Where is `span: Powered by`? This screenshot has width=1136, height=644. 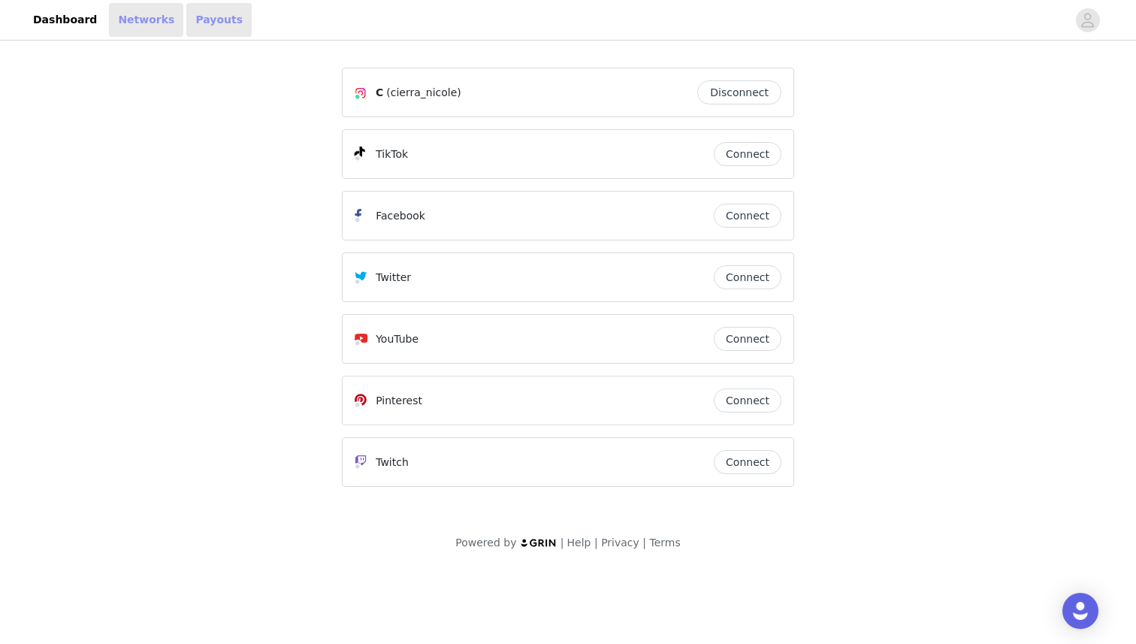 span: Powered by is located at coordinates (485, 542).